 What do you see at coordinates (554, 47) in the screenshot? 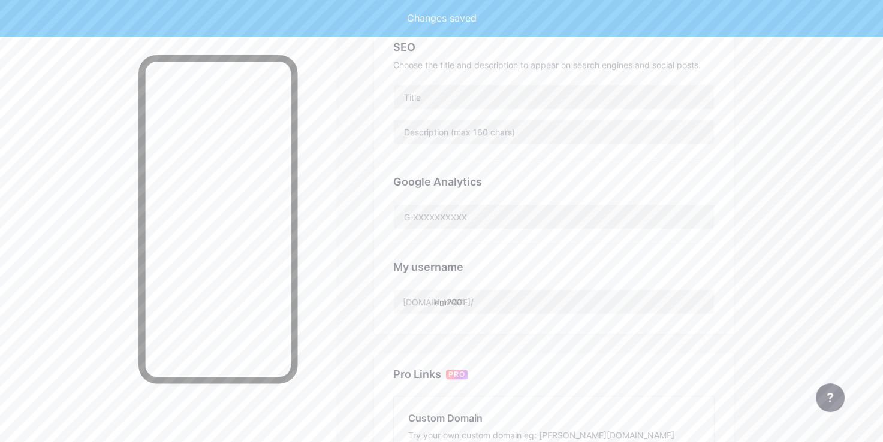
I see `div: SEO` at bounding box center [554, 47].